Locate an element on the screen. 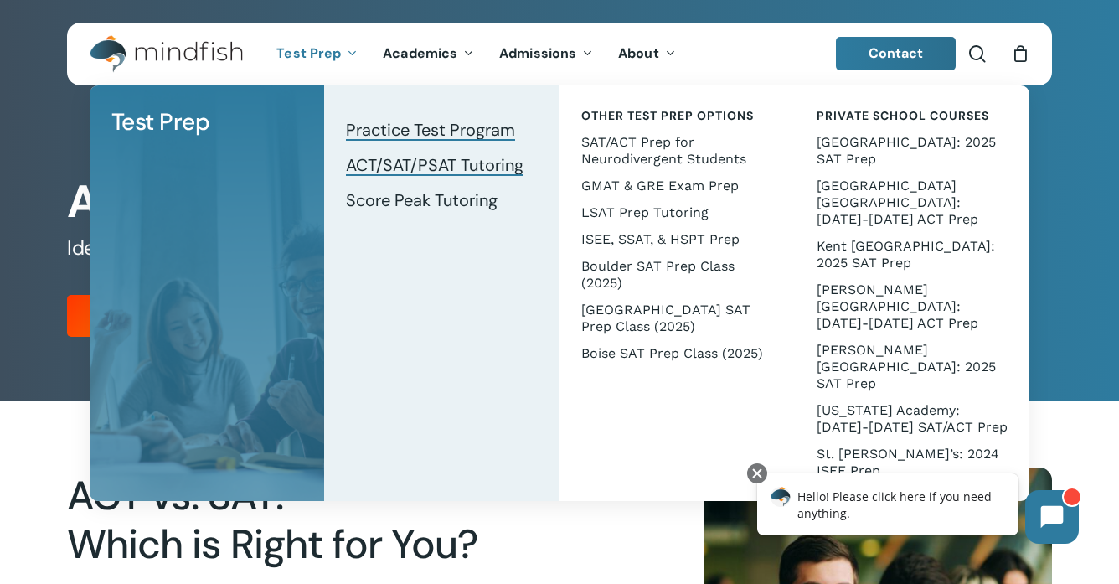  a: SAT/ACT Prep for Neurodivergent Students is located at coordinates (677, 151).